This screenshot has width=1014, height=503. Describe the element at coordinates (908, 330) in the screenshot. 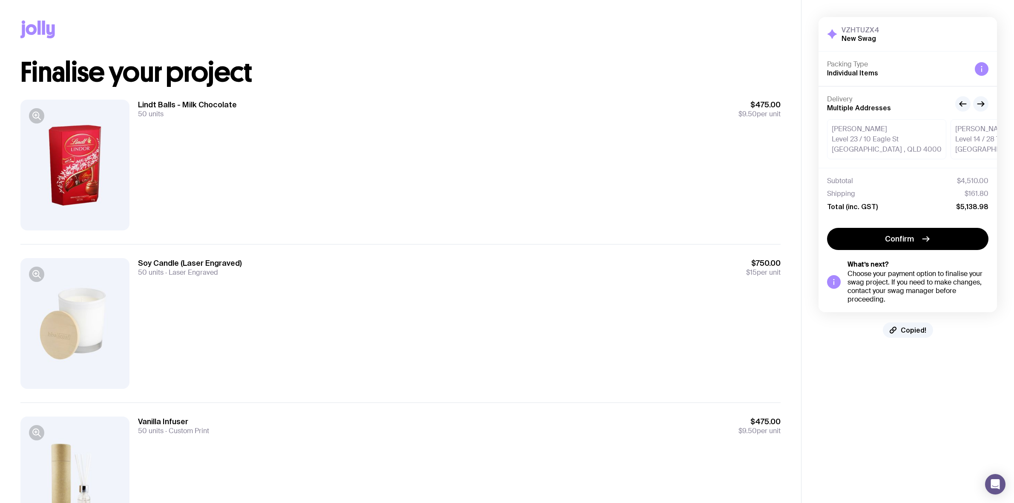

I see `button: Copied!` at that location.